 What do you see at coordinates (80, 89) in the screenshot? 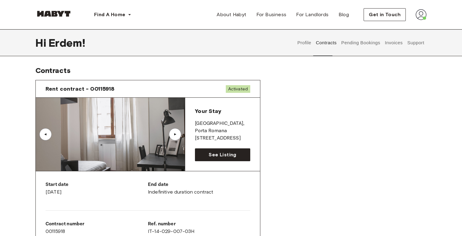
I see `span: Rent contract - 00115918` at bounding box center [80, 89].